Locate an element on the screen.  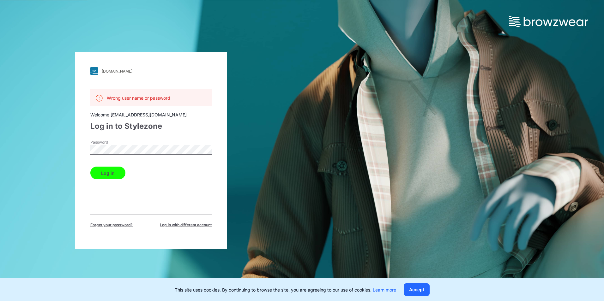
img: browzwear-logo.73288ffb.svg is located at coordinates (548, 21).